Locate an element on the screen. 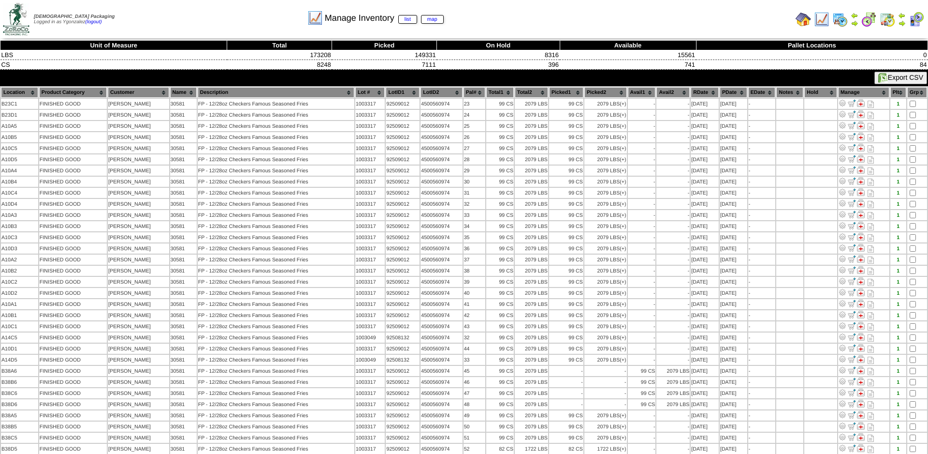 This screenshot has width=928, height=454. th: Picked is located at coordinates (384, 45).